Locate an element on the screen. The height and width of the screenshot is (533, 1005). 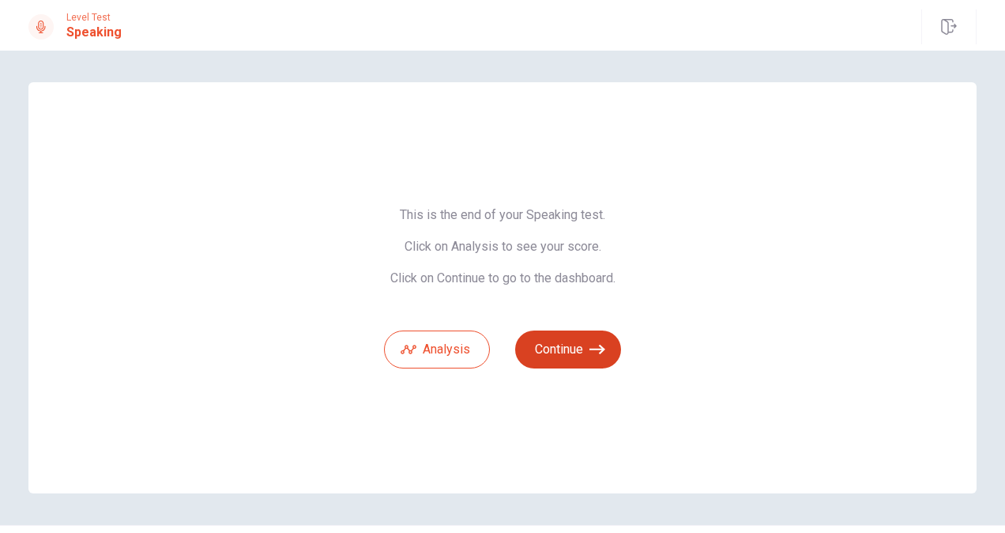
button: Continue is located at coordinates (568, 349).